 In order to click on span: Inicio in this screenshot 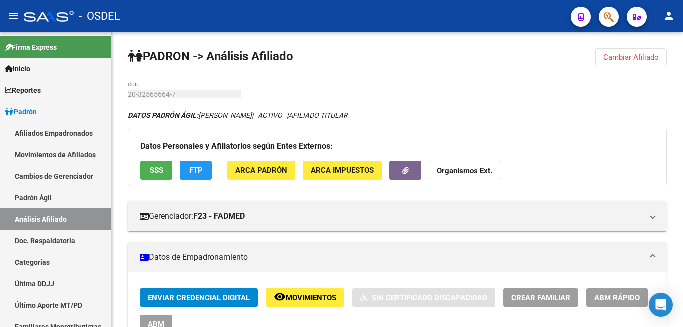, I will do `click(18, 69)`.